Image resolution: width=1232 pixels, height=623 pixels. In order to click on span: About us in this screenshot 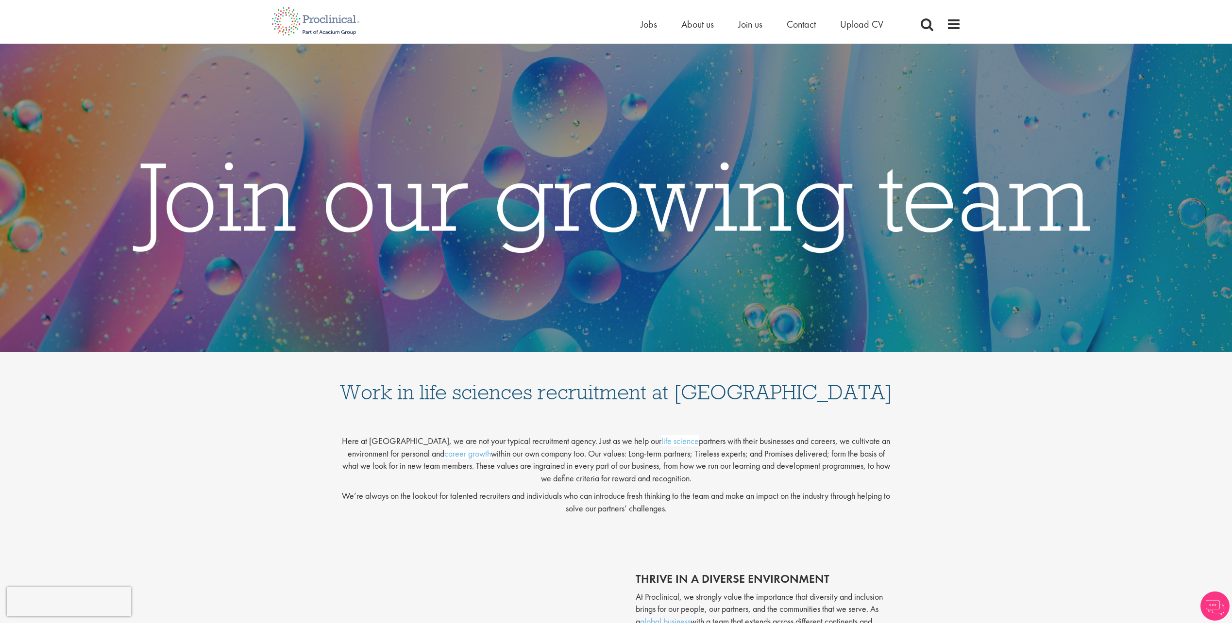, I will do `click(697, 24)`.